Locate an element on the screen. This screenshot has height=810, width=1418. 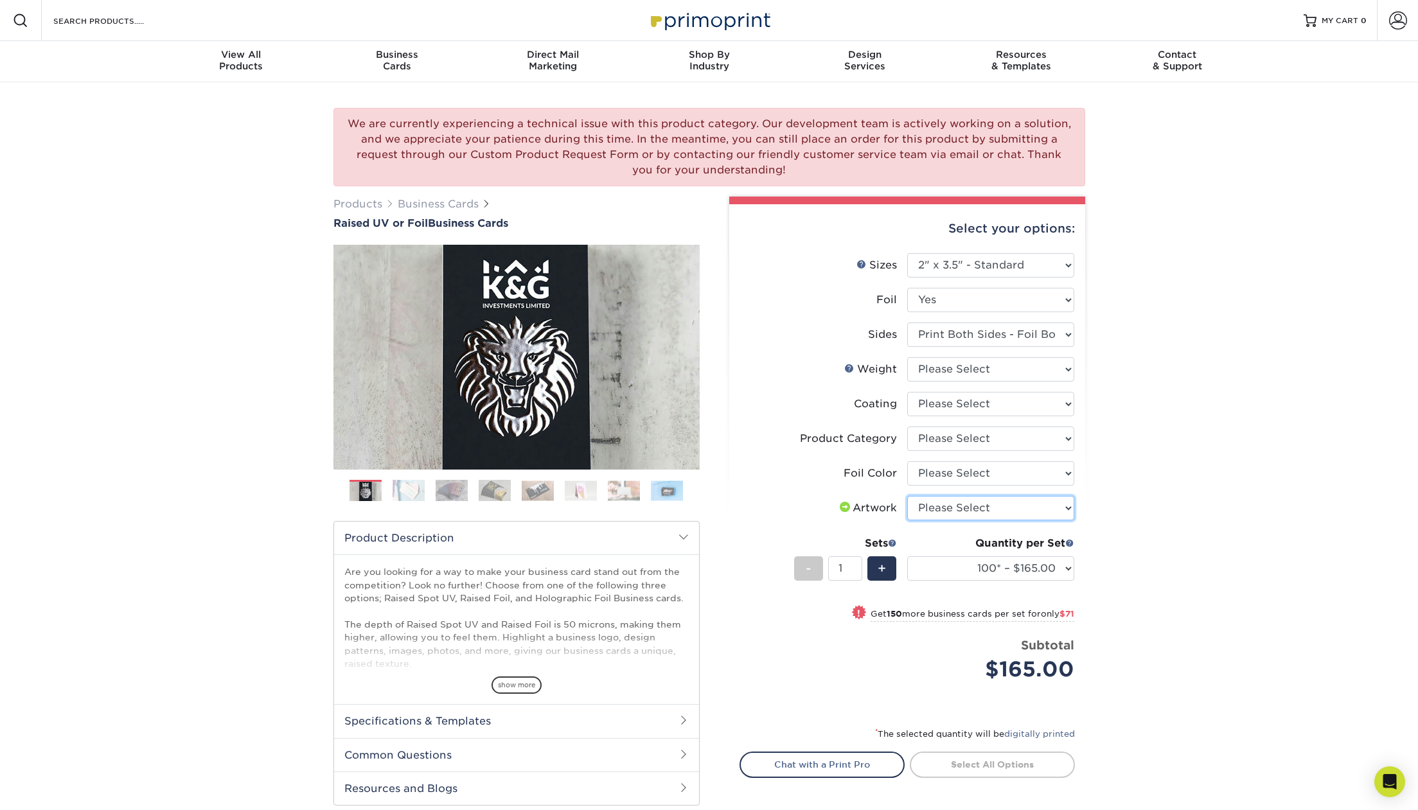
div: Services is located at coordinates (865, 60).